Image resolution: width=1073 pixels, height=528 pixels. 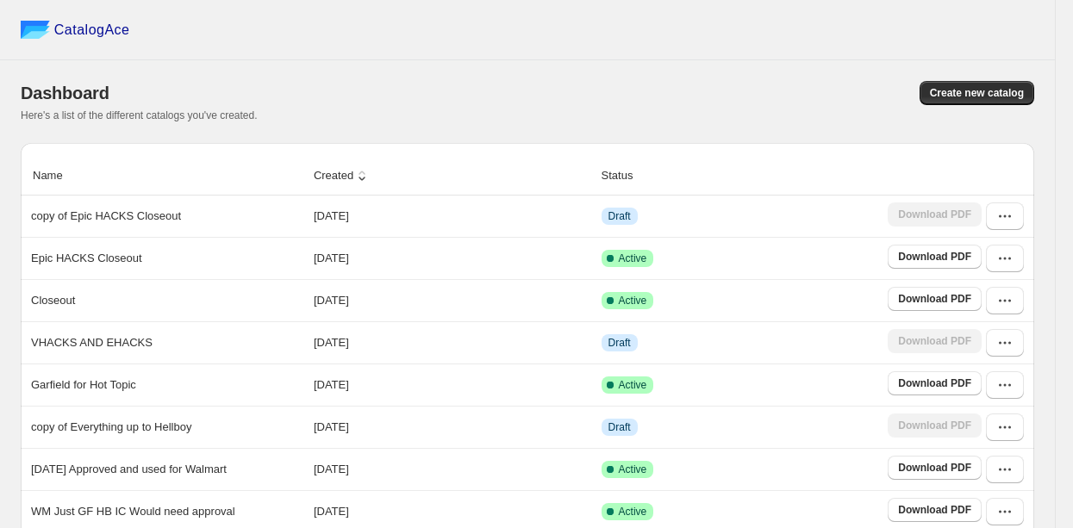 I want to click on button: Status, so click(x=626, y=176).